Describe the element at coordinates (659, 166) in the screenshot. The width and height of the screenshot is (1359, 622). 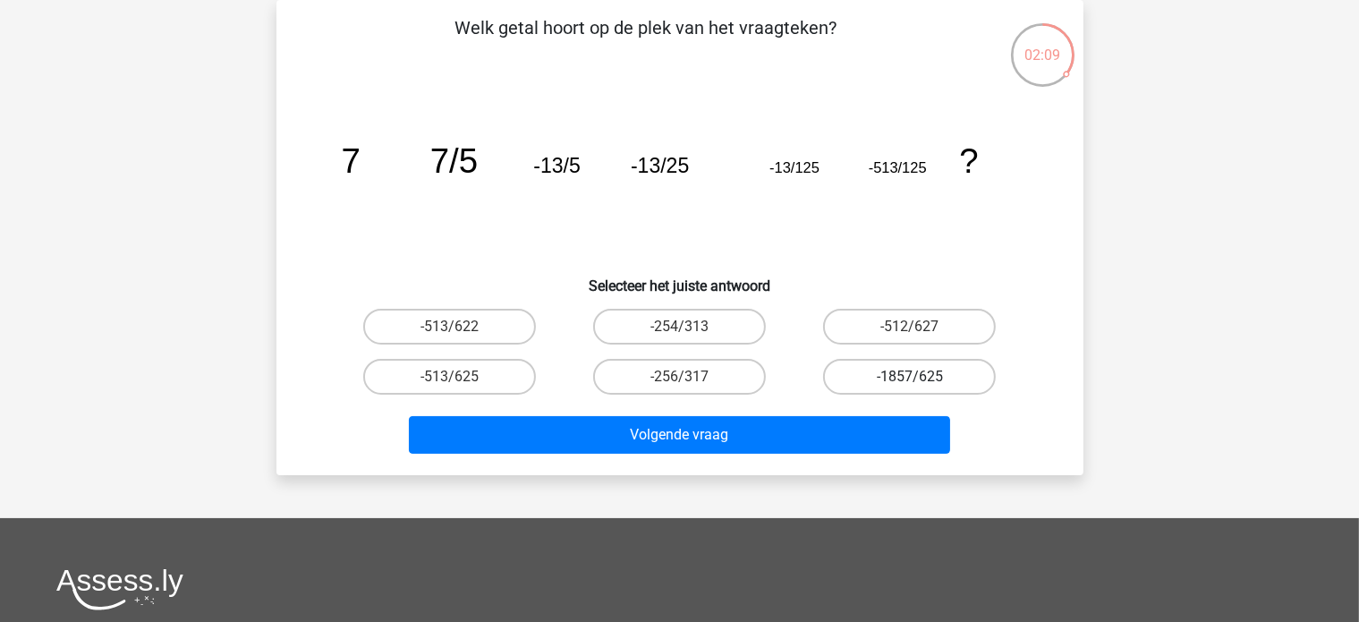
I see `tspan: -13/25` at that location.